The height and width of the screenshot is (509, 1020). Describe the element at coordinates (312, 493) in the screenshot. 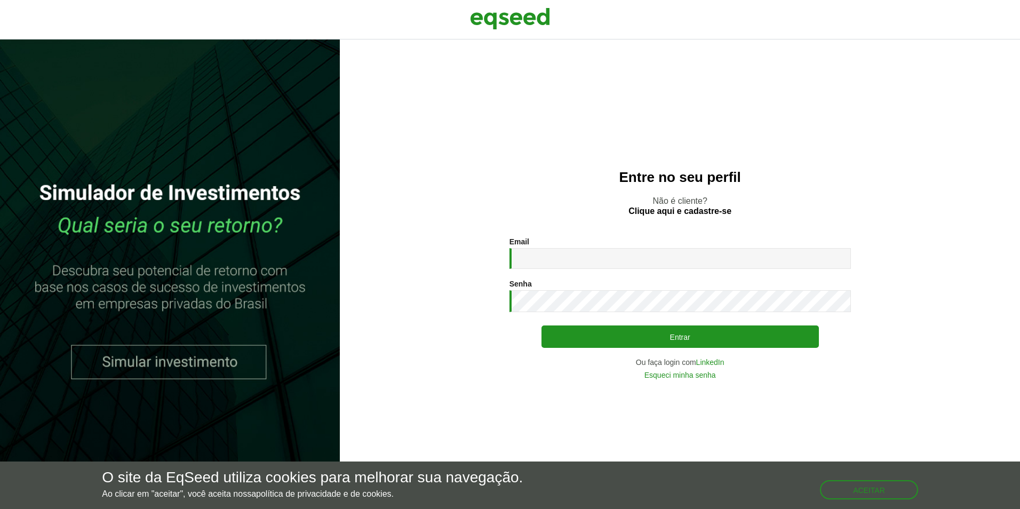

I see `p: Ao clicar em "aceitar", você aceita nossa .` at that location.